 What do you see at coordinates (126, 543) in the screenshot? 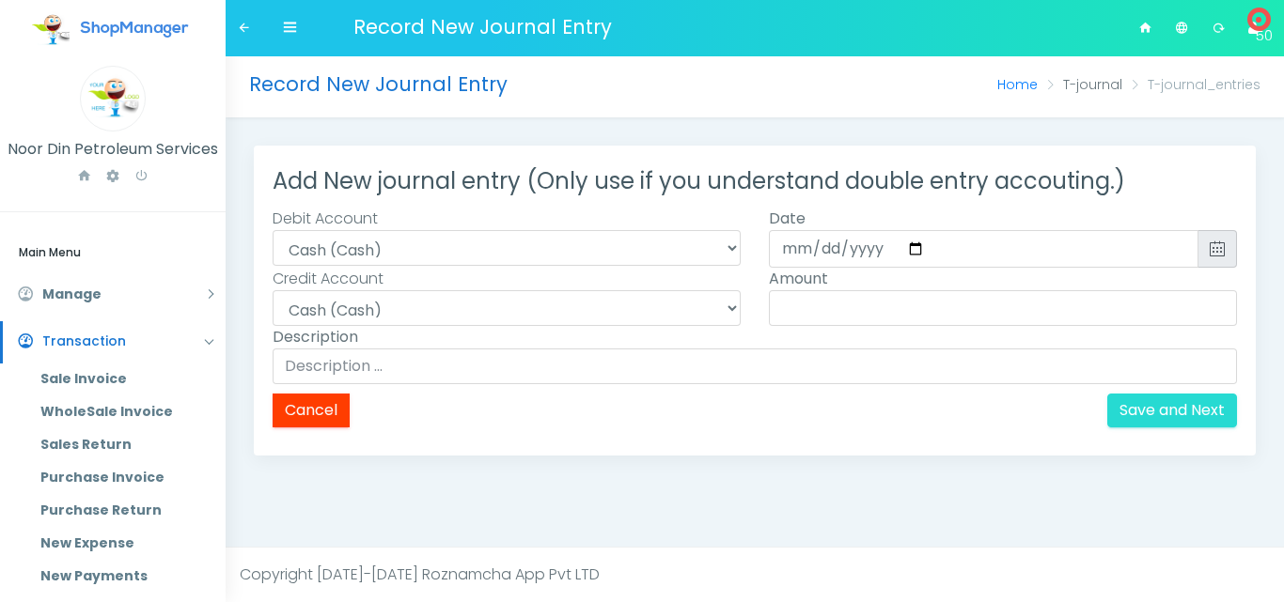
I see `a: New Expense` at bounding box center [126, 543].